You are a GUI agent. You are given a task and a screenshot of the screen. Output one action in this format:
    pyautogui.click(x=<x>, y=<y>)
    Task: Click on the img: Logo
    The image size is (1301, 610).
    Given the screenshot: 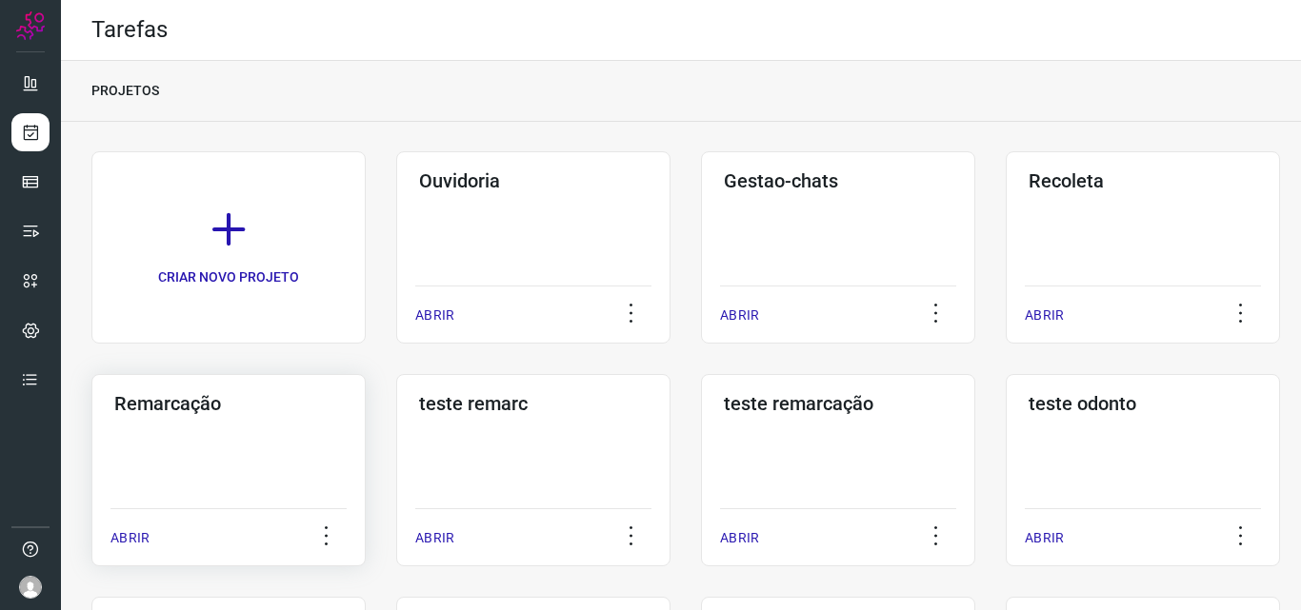 What is the action you would take?
    pyautogui.click(x=30, y=26)
    